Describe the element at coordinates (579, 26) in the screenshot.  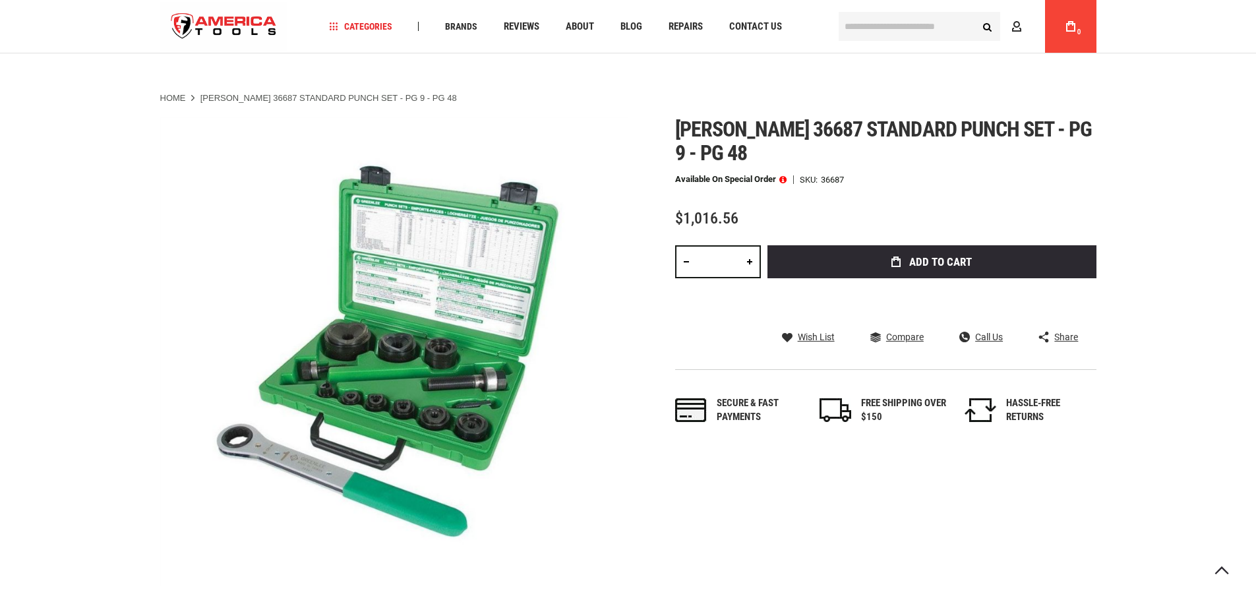
I see `span: About` at that location.